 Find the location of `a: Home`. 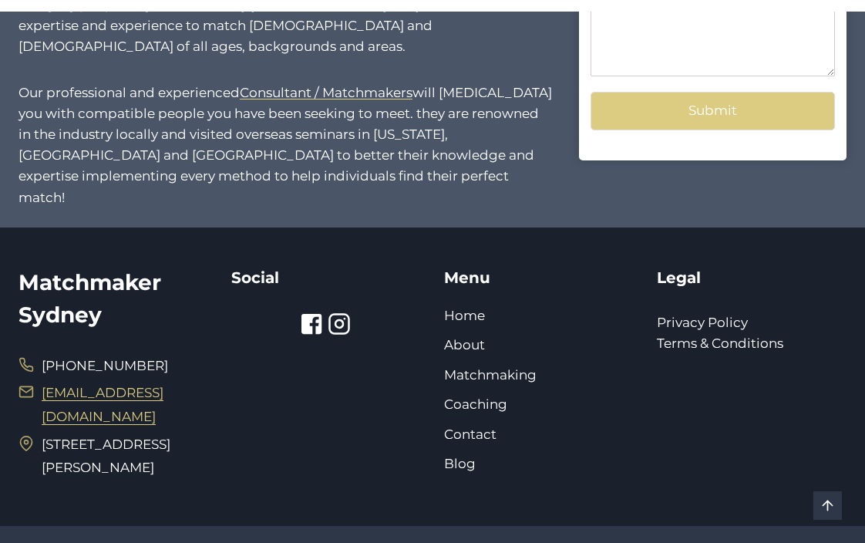

a: Home is located at coordinates (464, 315).